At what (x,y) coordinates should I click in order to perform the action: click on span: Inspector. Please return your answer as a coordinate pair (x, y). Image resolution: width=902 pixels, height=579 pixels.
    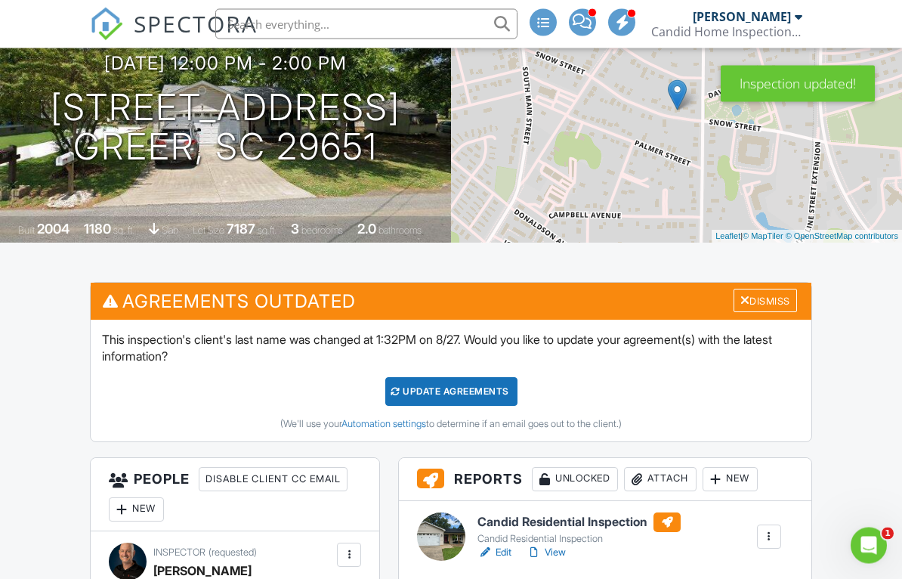
    Looking at the image, I should click on (179, 553).